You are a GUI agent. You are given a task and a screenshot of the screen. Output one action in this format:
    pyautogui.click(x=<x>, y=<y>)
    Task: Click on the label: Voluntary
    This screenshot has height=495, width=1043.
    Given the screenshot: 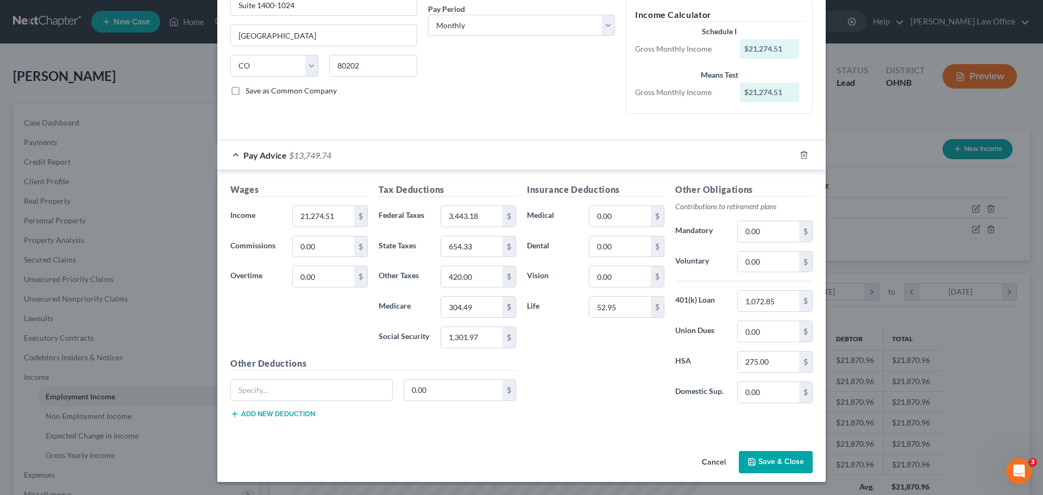 What is the action you would take?
    pyautogui.click(x=701, y=262)
    